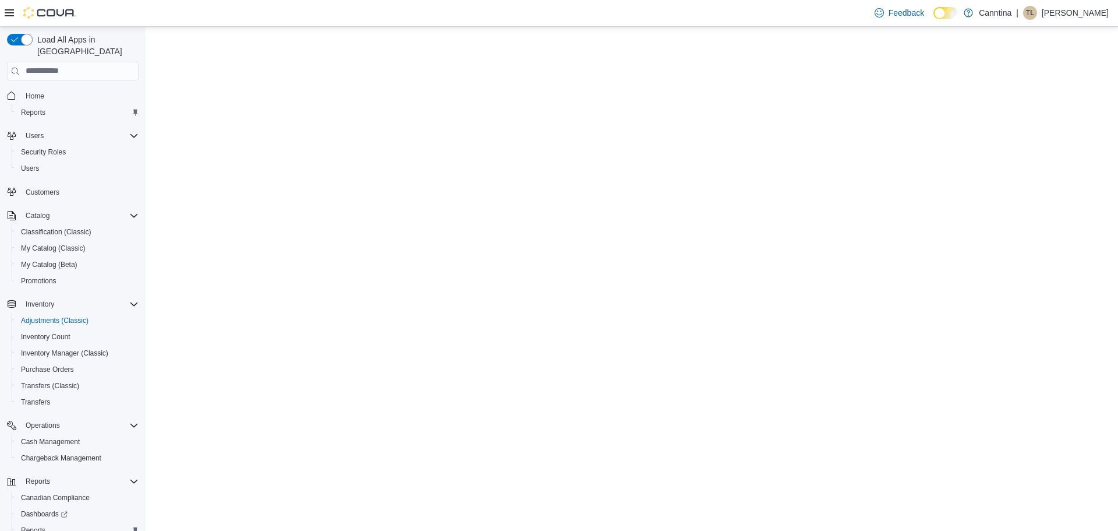  I want to click on a: Purchase Orders, so click(47, 369).